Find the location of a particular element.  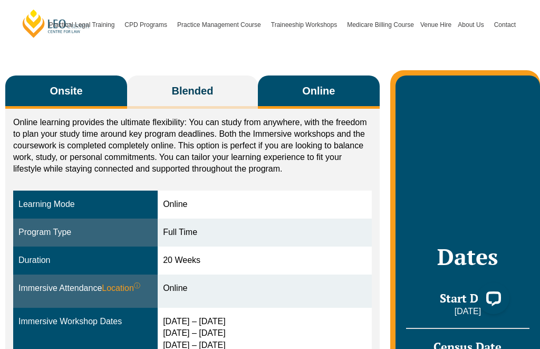

a: Contact is located at coordinates (505, 25).